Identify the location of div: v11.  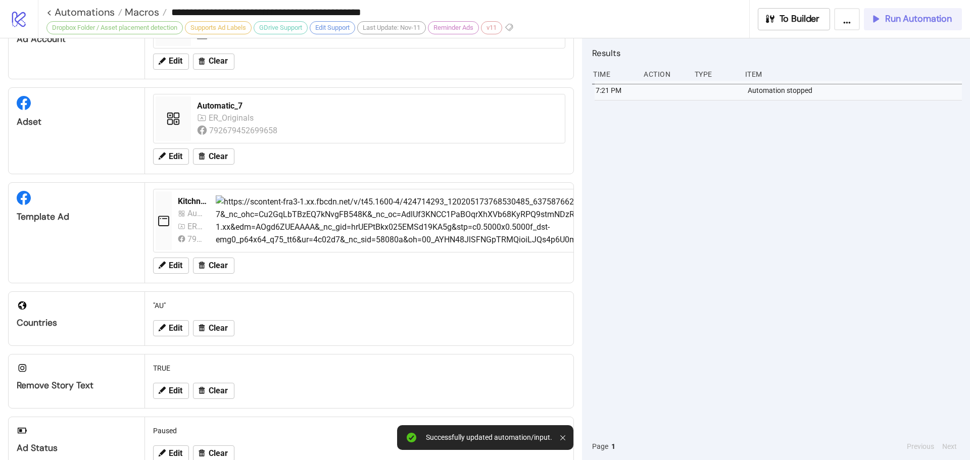
(492, 28).